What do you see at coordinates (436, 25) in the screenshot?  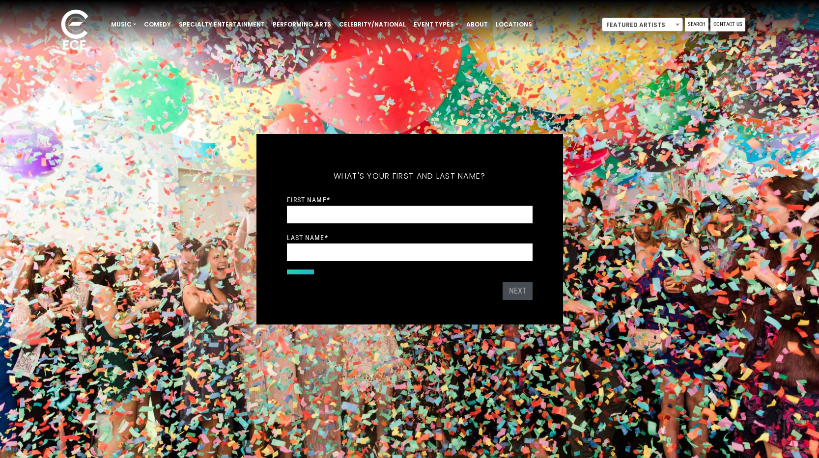 I see `a: Event Types` at bounding box center [436, 25].